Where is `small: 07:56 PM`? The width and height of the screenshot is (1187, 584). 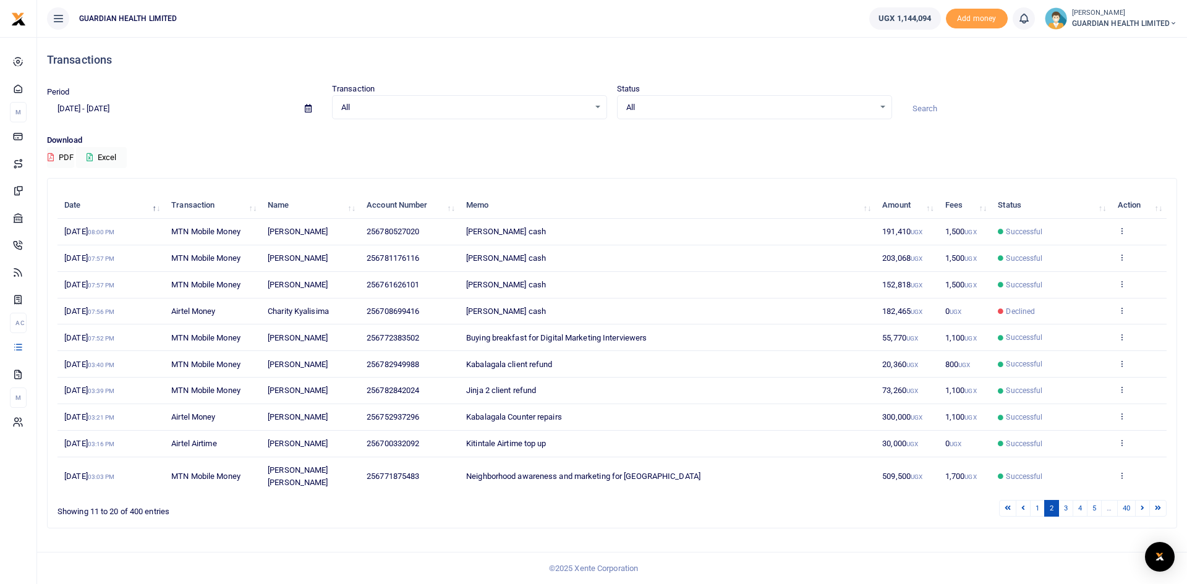 small: 07:56 PM is located at coordinates (101, 312).